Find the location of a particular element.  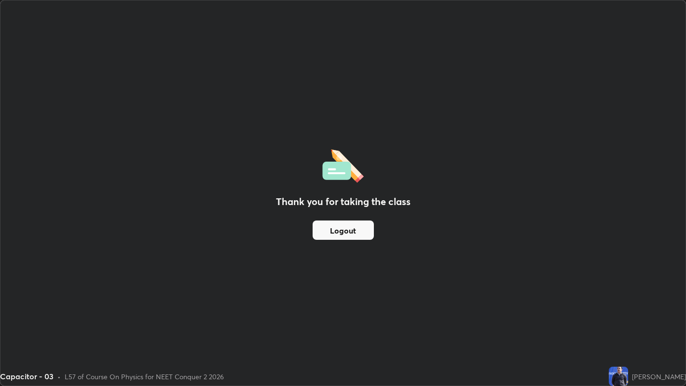

h2: Thank you for taking the class is located at coordinates (343, 202).